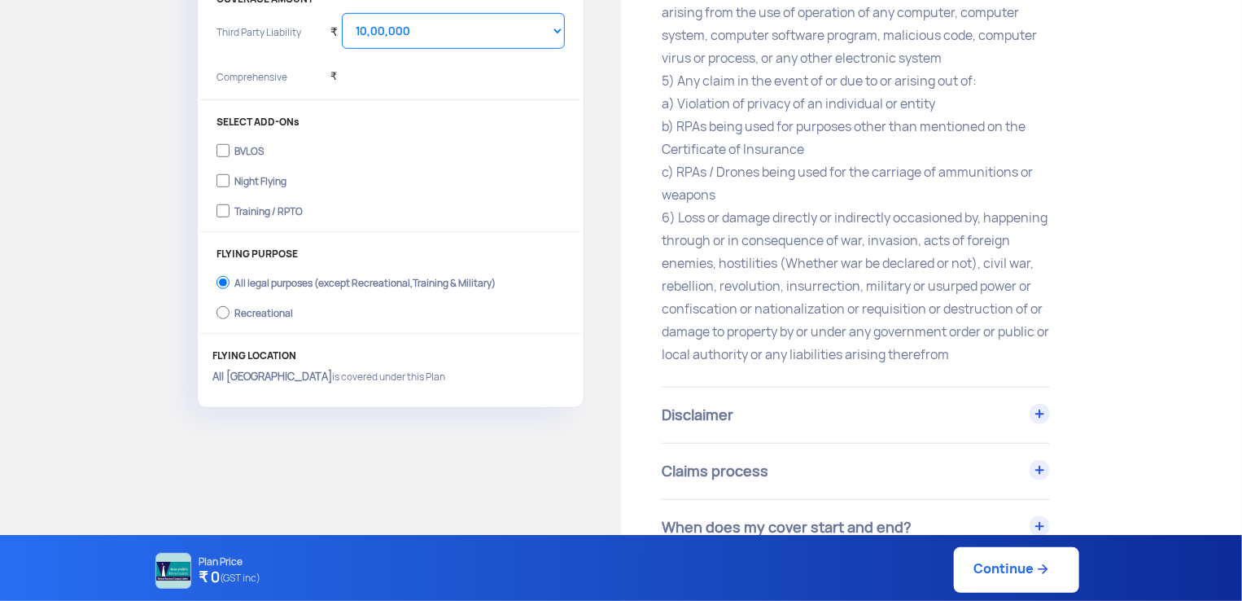 This screenshot has height=601, width=1242. What do you see at coordinates (264, 311) in the screenshot?
I see `div: Recreational` at bounding box center [264, 311].